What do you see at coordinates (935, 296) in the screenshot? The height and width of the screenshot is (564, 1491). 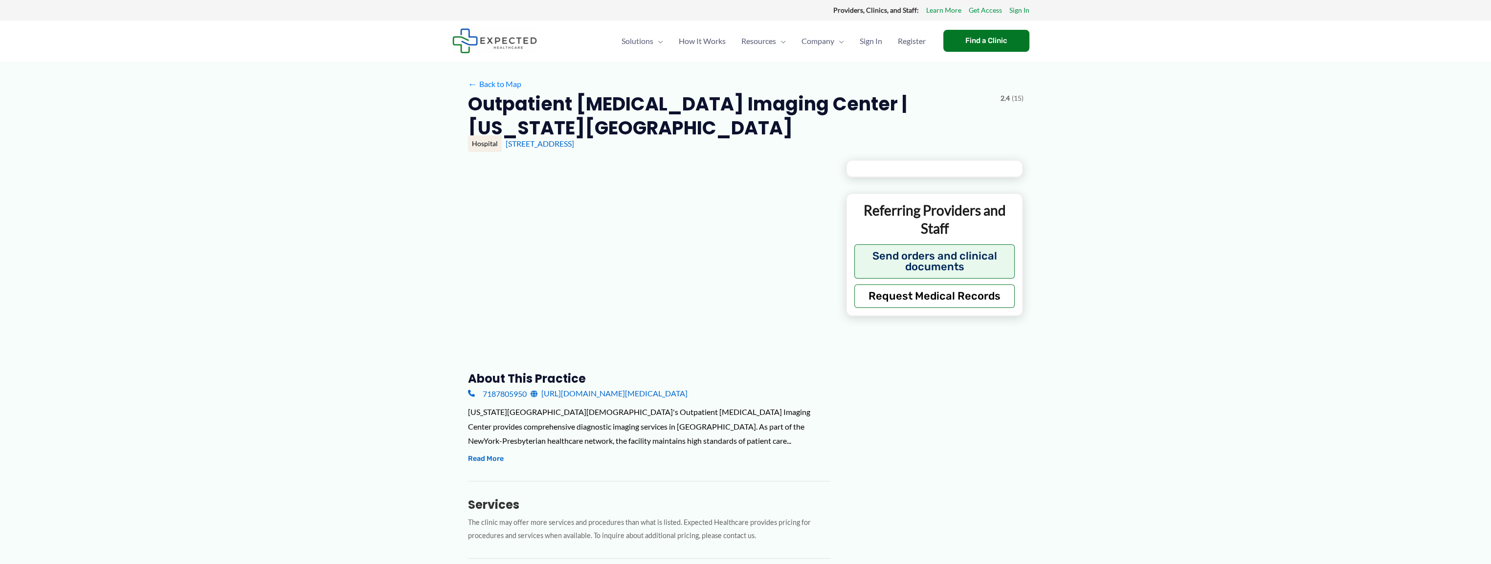 I see `button: Request Medical Records` at bounding box center [935, 296].